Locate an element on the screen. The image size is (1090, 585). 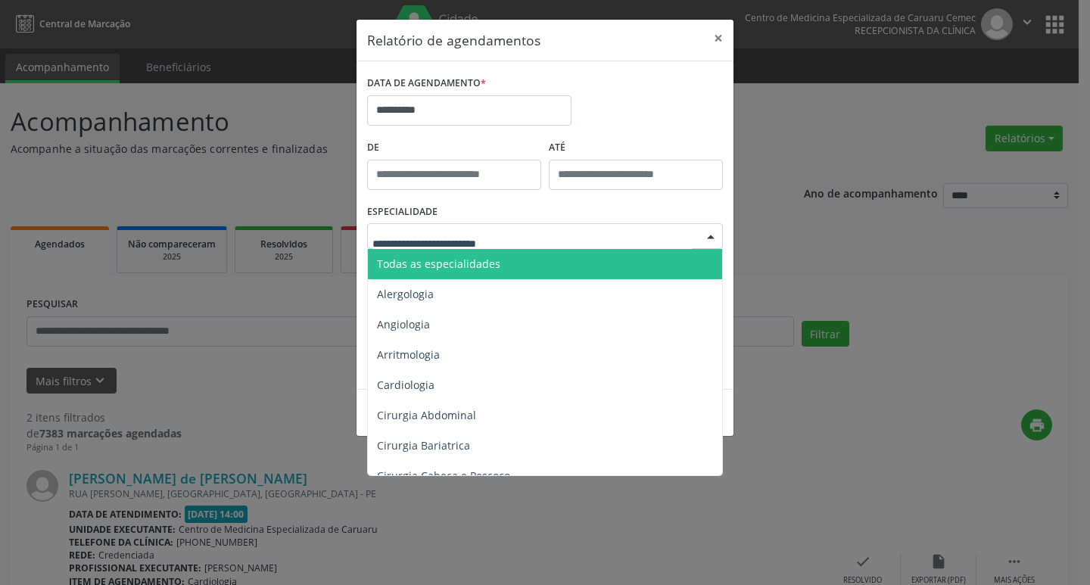
label: ATÉ is located at coordinates (636, 148).